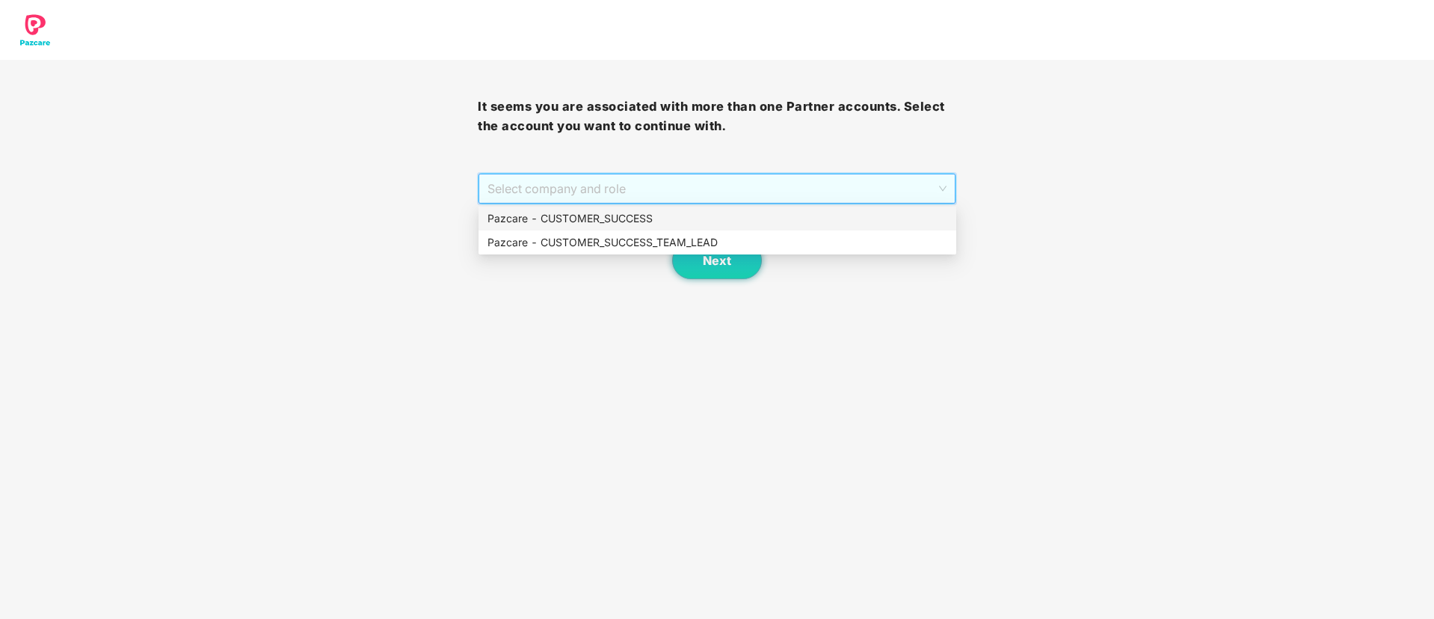 The height and width of the screenshot is (619, 1434). Describe the element at coordinates (716, 188) in the screenshot. I see `span: Select company and role` at that location.